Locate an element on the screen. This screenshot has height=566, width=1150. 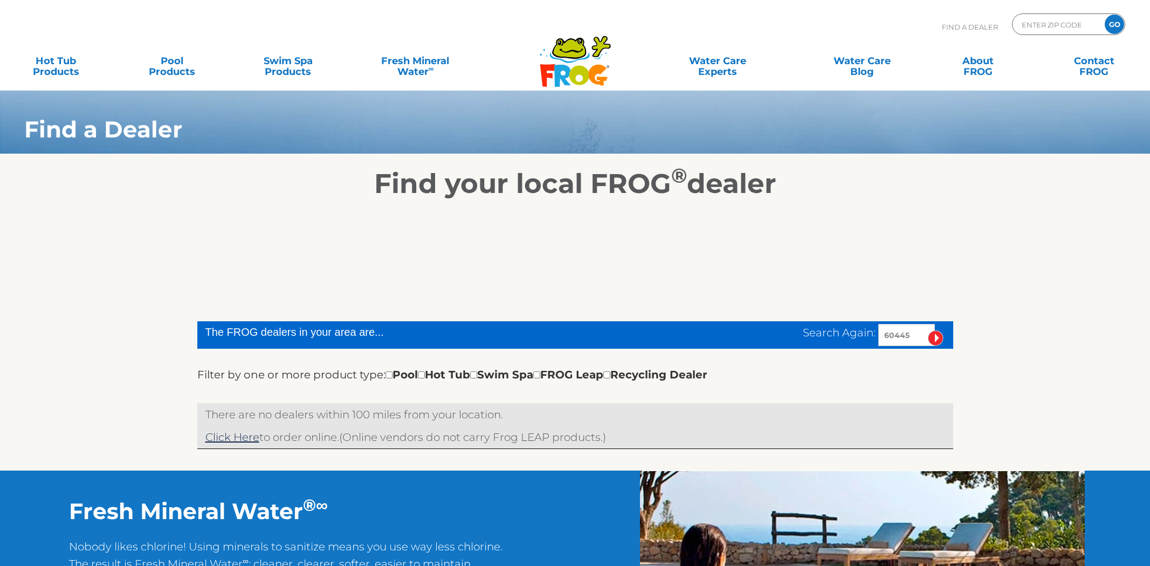
label: Filter by one or more product type: is located at coordinates (291, 375).